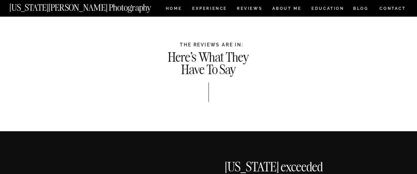 Image resolution: width=417 pixels, height=174 pixels. I want to click on nav: HOME, so click(174, 9).